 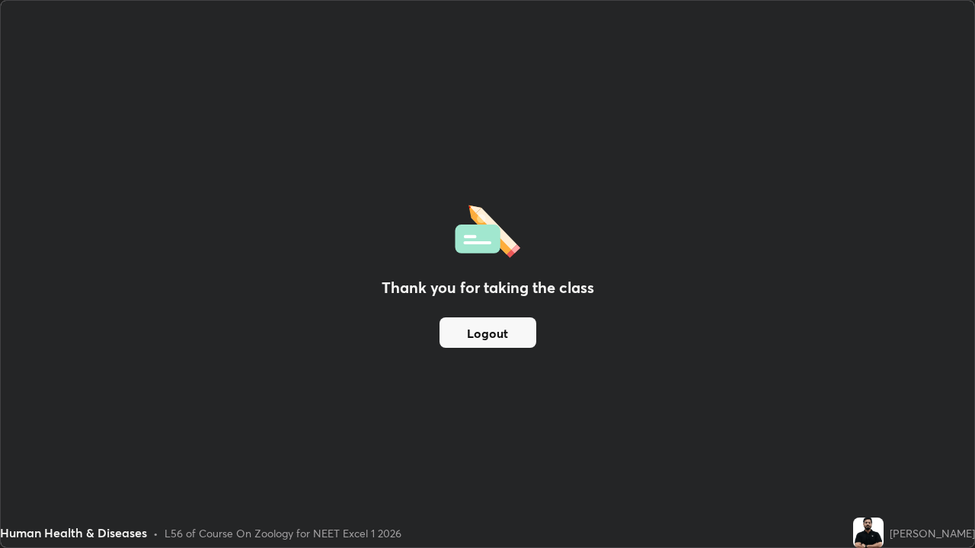 I want to click on img: offlineFeedback.1438e8b3.svg, so click(x=488, y=229).